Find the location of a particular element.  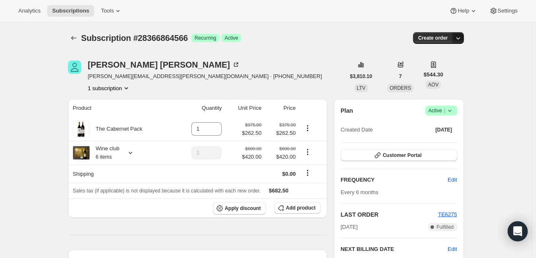

span: Tools is located at coordinates (107, 11).